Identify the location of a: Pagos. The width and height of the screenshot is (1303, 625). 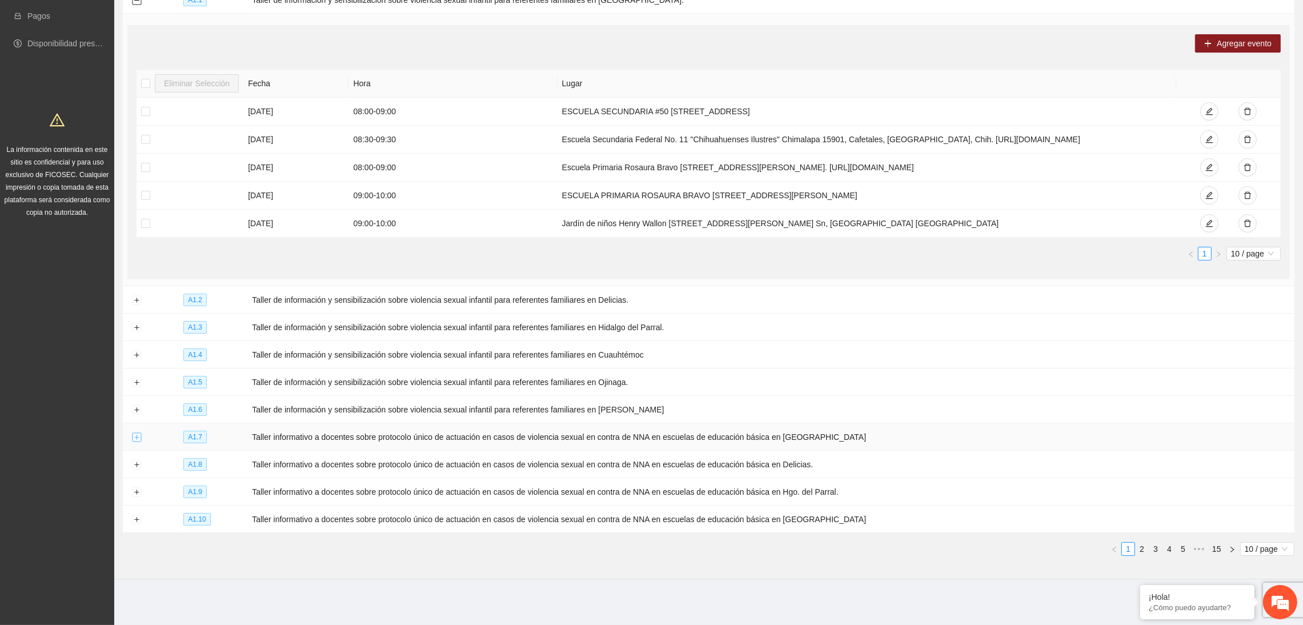
(39, 16).